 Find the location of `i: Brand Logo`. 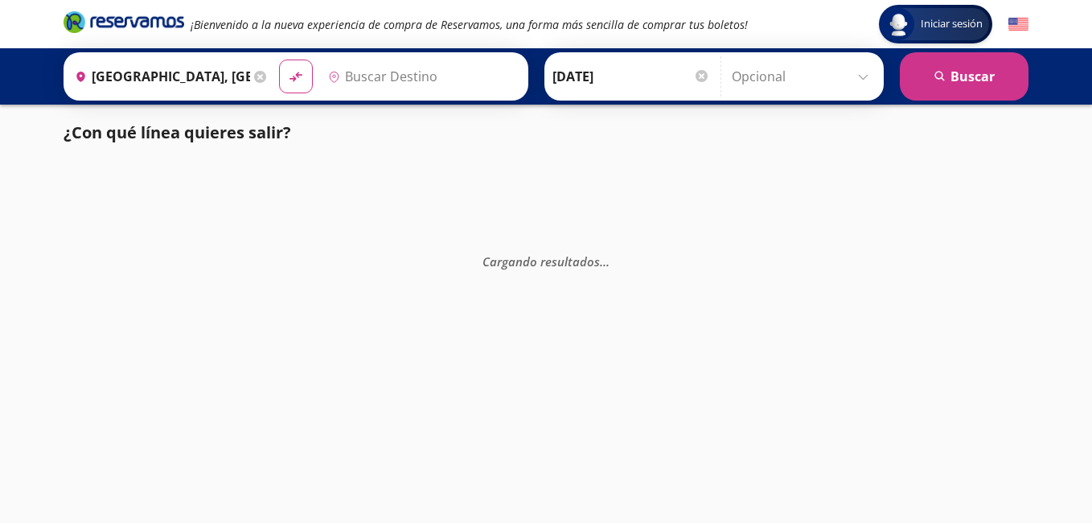

i: Brand Logo is located at coordinates (124, 22).